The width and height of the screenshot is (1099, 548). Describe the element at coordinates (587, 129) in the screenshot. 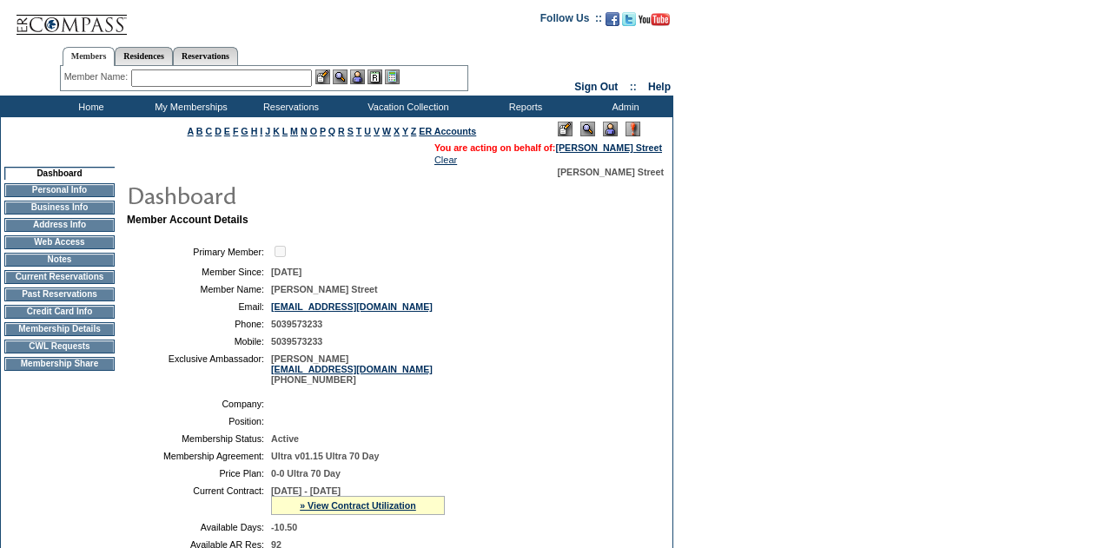

I see `img: View Mode` at that location.